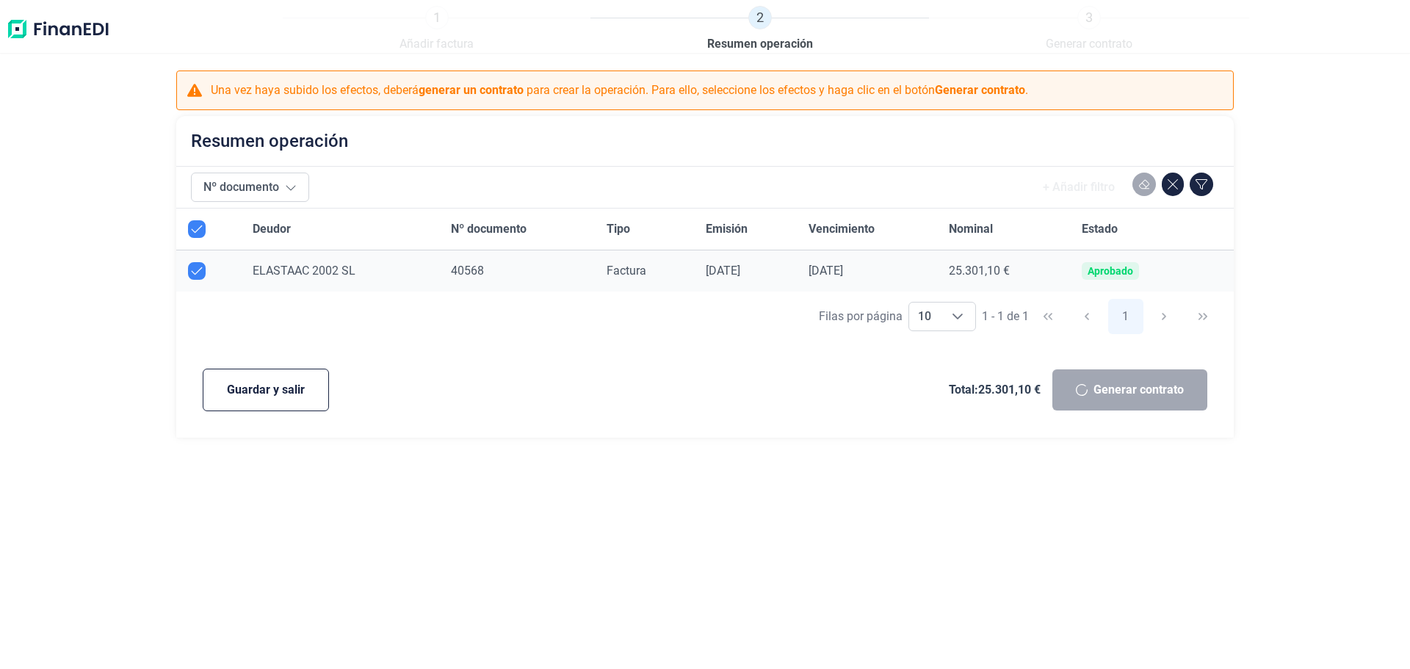 The width and height of the screenshot is (1410, 669). Describe the element at coordinates (488, 229) in the screenshot. I see `span: Nº documento` at that location.